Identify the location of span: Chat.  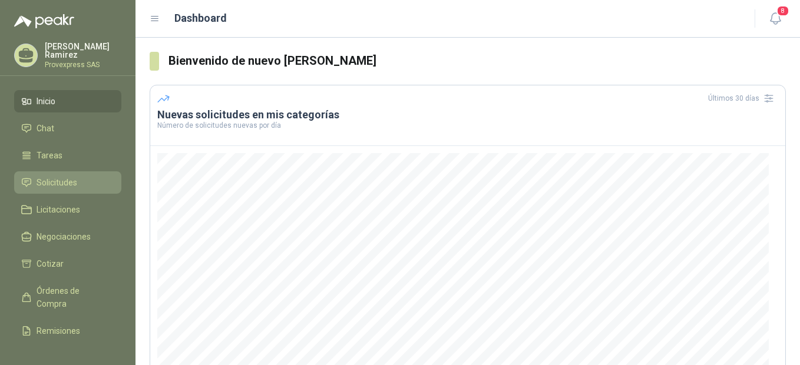
(45, 128).